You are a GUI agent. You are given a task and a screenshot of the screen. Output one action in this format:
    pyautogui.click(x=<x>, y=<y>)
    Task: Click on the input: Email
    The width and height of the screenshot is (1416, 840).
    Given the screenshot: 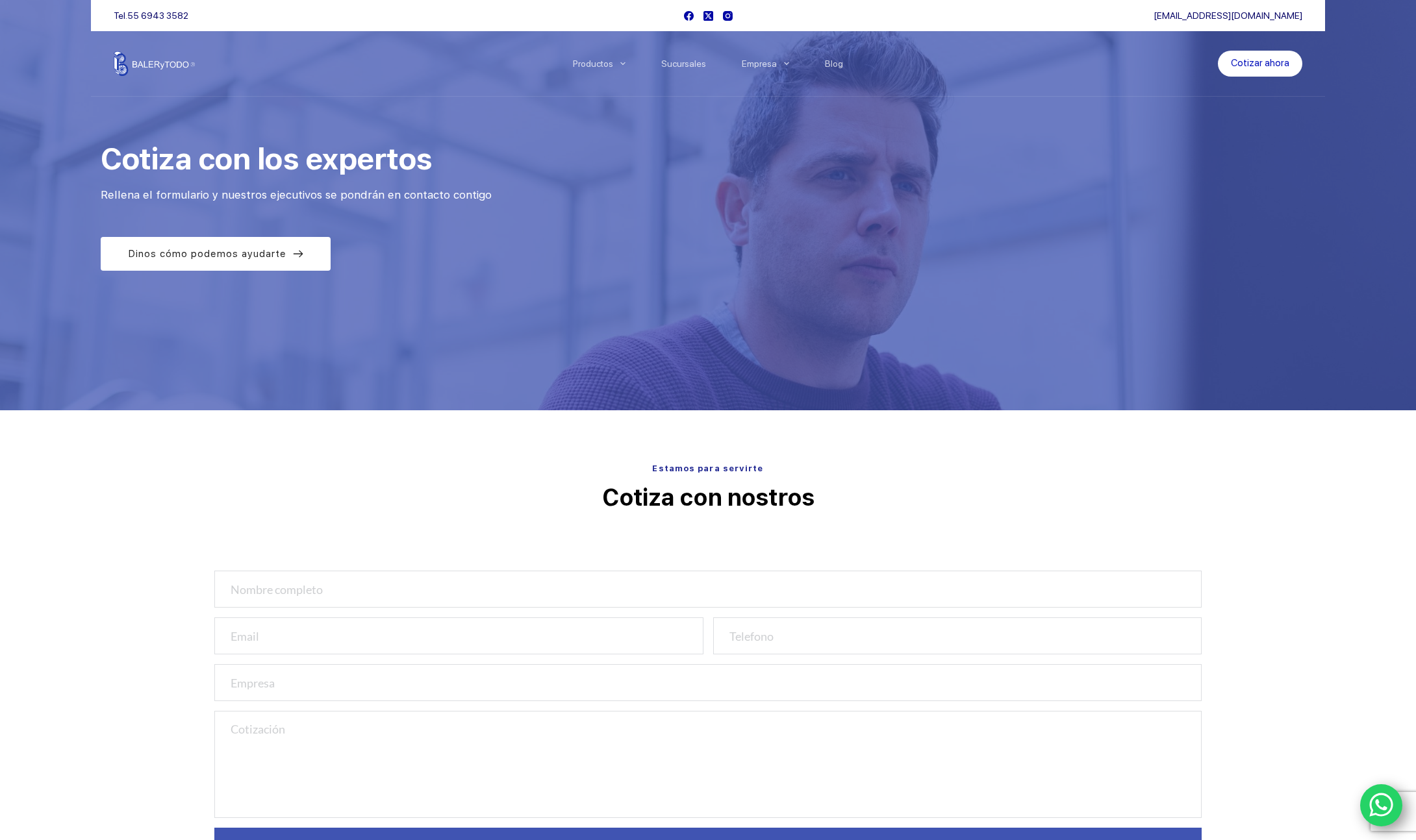 What is the action you would take?
    pyautogui.click(x=458, y=636)
    